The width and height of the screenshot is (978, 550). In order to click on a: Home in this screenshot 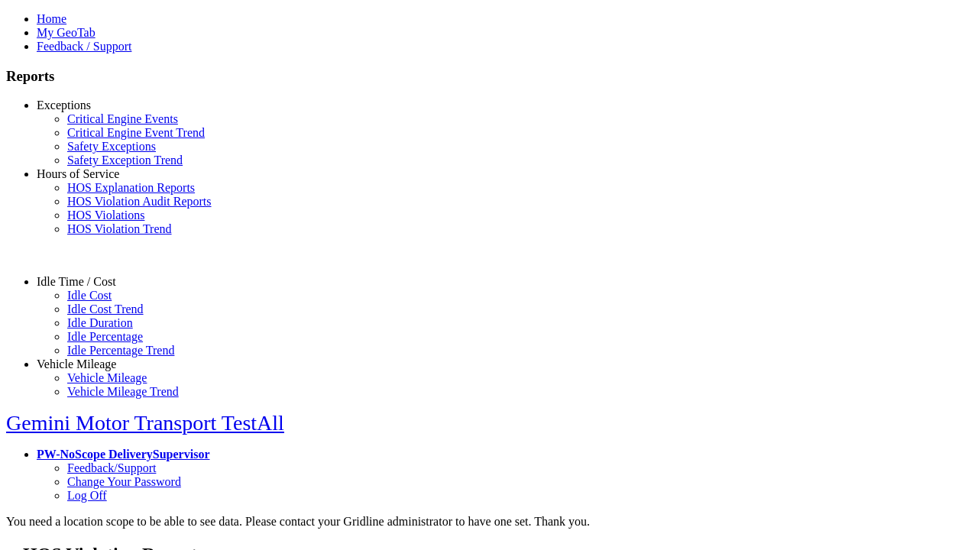, I will do `click(51, 18)`.